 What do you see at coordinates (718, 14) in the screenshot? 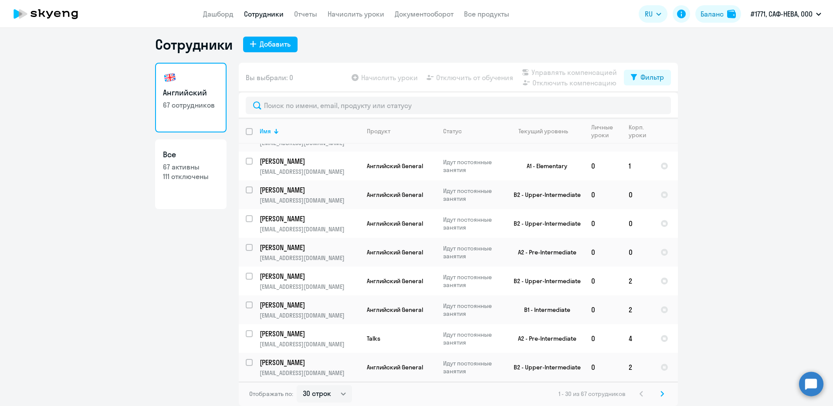
I see `button: Балансbalance` at bounding box center [718, 14].